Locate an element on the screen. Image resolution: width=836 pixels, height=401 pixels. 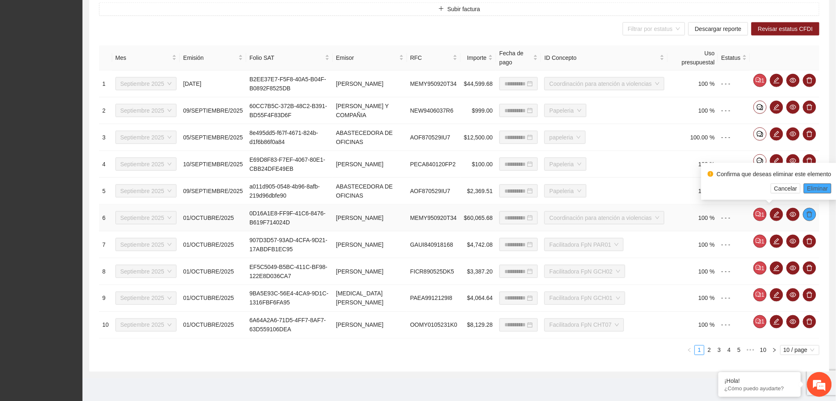
span: right is located at coordinates (774, 350).